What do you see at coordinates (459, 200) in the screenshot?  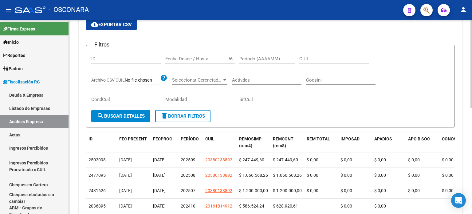 I see `div: Open Intercom Messenger` at bounding box center [459, 200].